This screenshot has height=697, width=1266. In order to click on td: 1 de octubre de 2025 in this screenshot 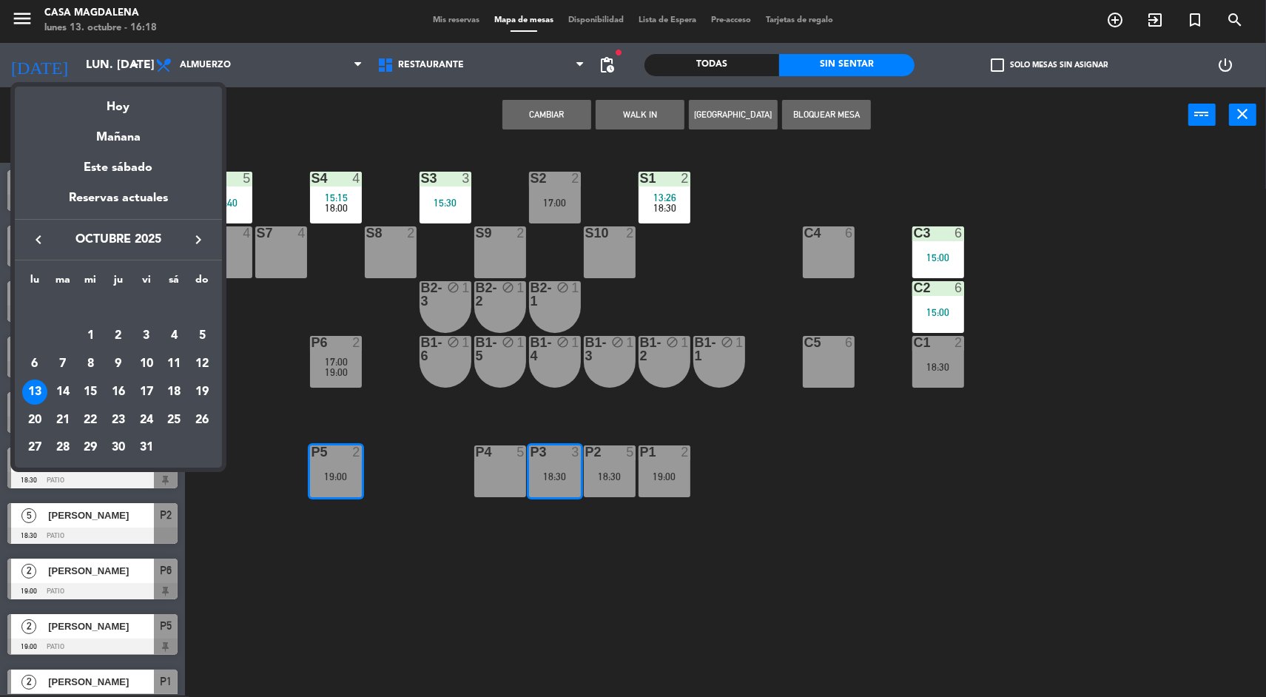, I will do `click(90, 337)`.